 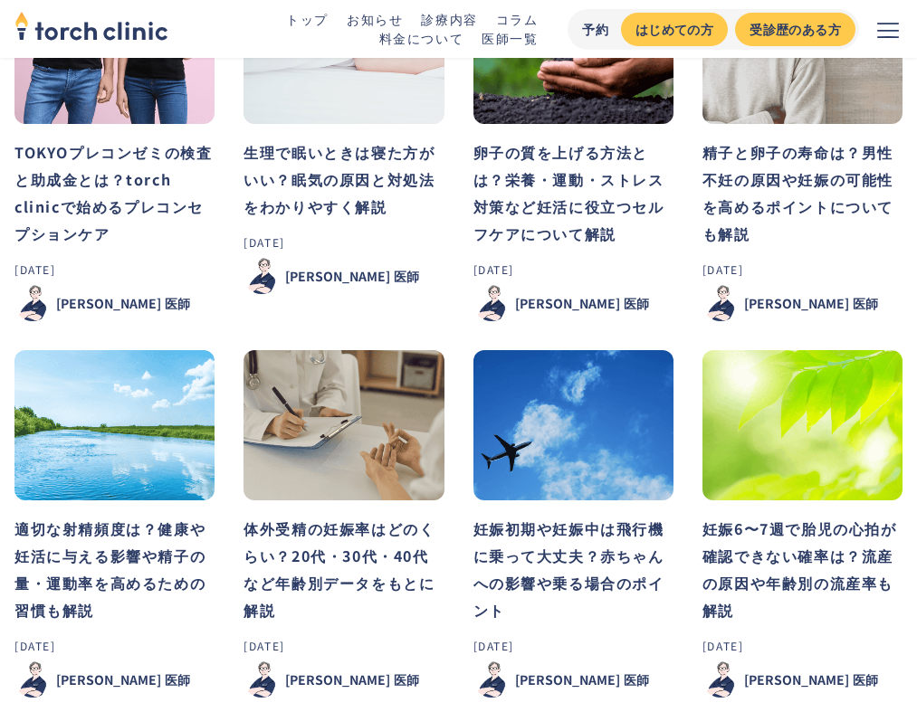 I want to click on a: 診療内容, so click(x=449, y=19).